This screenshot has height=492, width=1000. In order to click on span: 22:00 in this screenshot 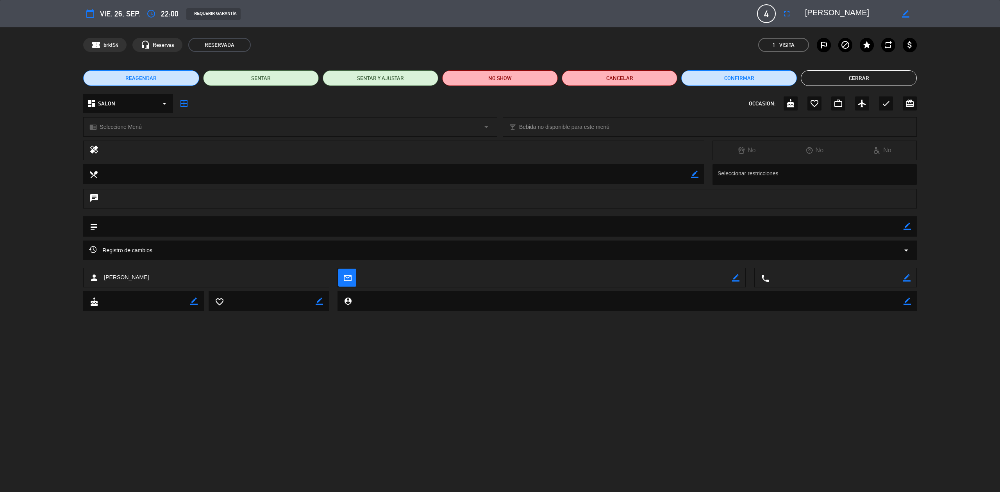, I will do `click(170, 14)`.